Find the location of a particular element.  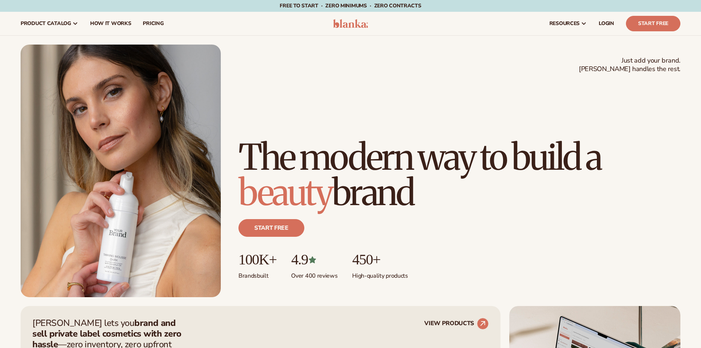

p: Brands built is located at coordinates (257, 273).